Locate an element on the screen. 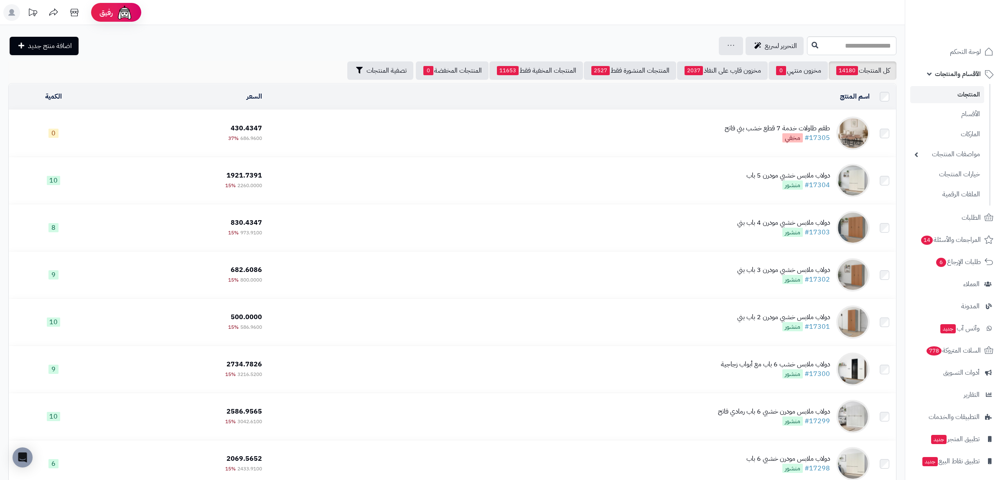 The image size is (1003, 480). a: مخزون قارب على النفاذ2037 is located at coordinates (722, 71).